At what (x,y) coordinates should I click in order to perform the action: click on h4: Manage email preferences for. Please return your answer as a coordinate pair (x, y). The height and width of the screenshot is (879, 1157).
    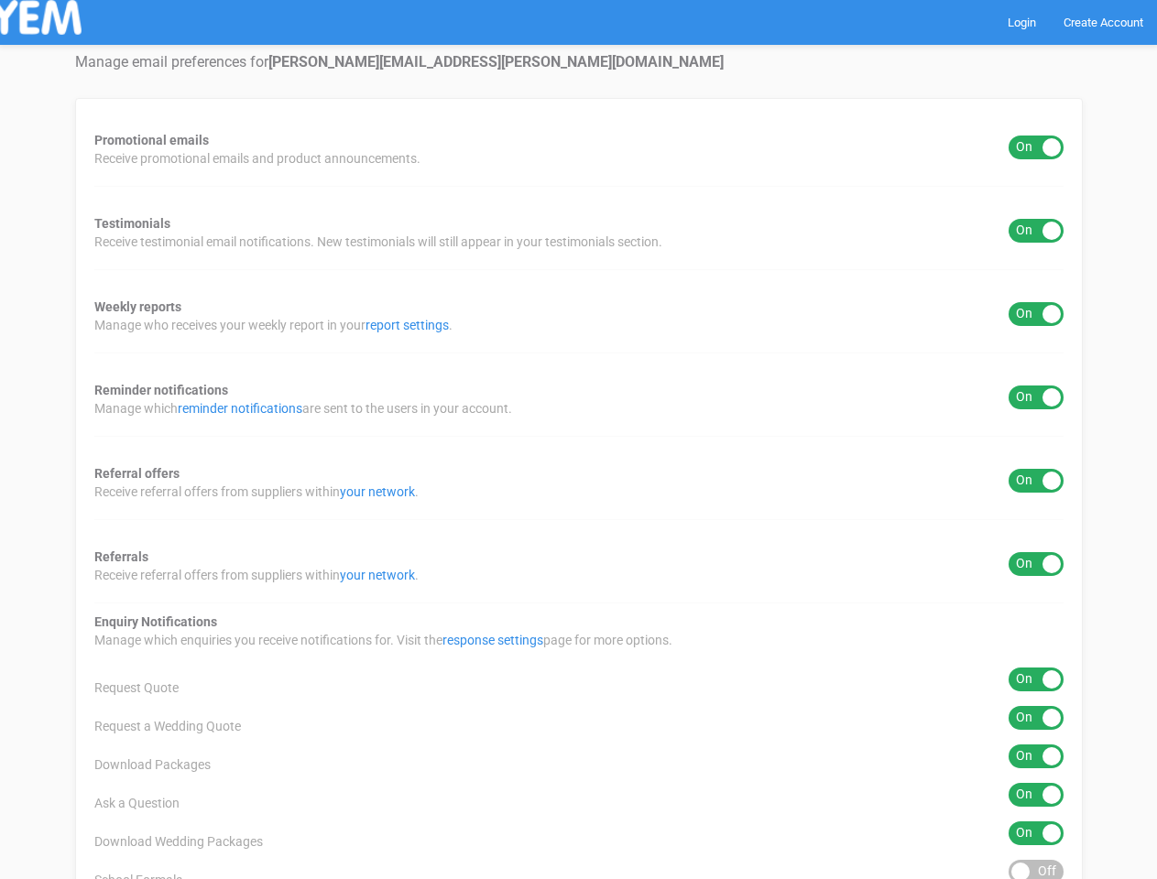
    Looking at the image, I should click on (579, 62).